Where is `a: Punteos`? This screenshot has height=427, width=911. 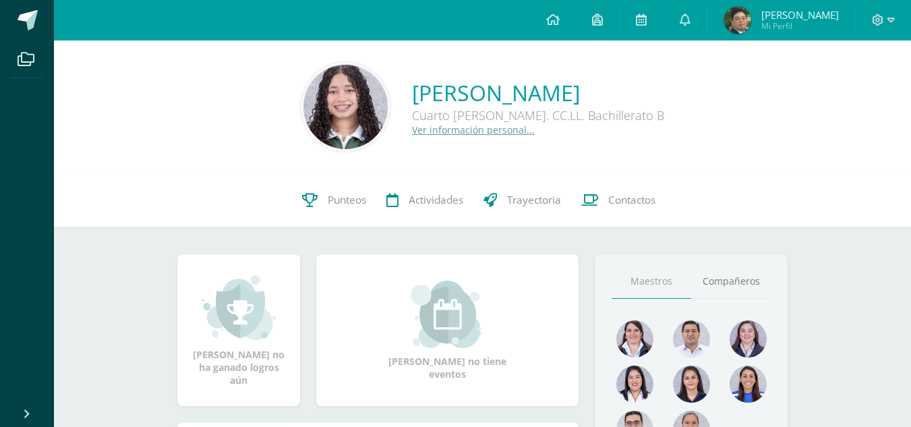
a: Punteos is located at coordinates (334, 200).